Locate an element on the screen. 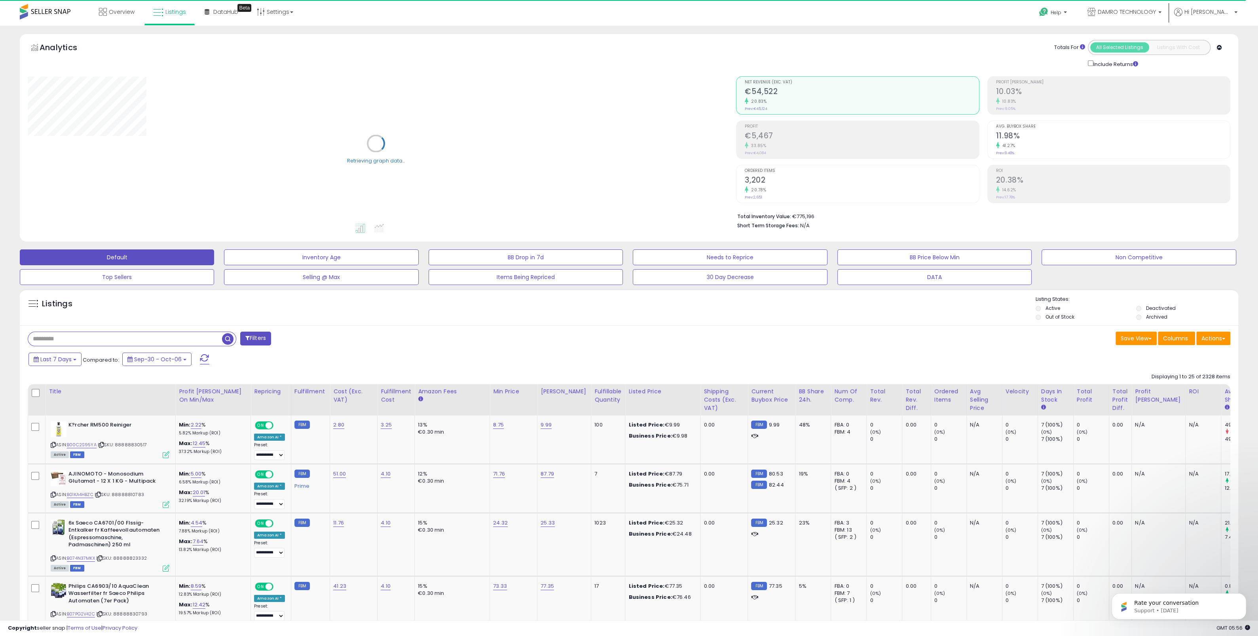 This screenshot has width=1258, height=636. span: FBM is located at coordinates (77, 505).